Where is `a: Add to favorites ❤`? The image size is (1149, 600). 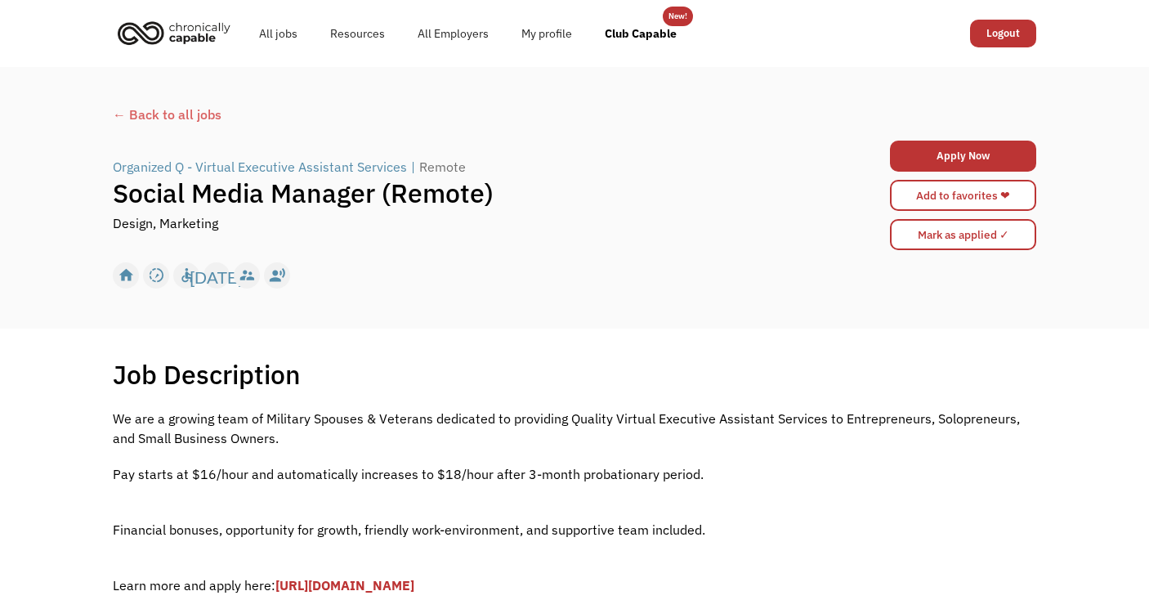
a: Add to favorites ❤ is located at coordinates (963, 195).